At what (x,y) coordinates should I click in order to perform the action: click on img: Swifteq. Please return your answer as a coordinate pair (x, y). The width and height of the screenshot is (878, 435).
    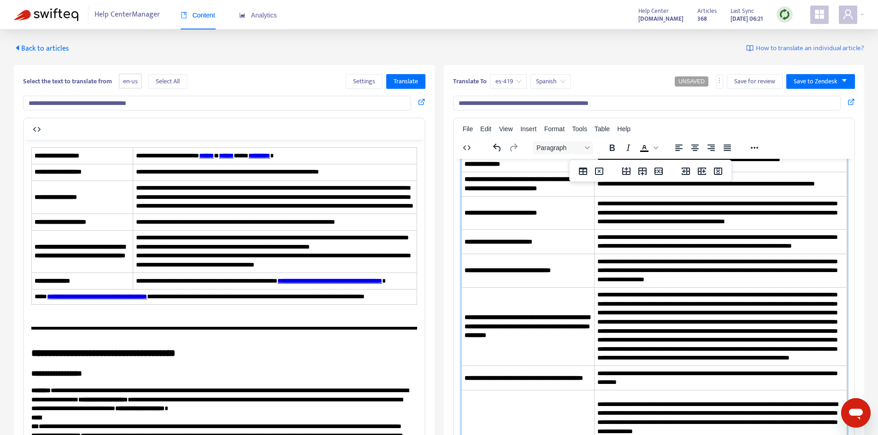
    Looking at the image, I should click on (46, 15).